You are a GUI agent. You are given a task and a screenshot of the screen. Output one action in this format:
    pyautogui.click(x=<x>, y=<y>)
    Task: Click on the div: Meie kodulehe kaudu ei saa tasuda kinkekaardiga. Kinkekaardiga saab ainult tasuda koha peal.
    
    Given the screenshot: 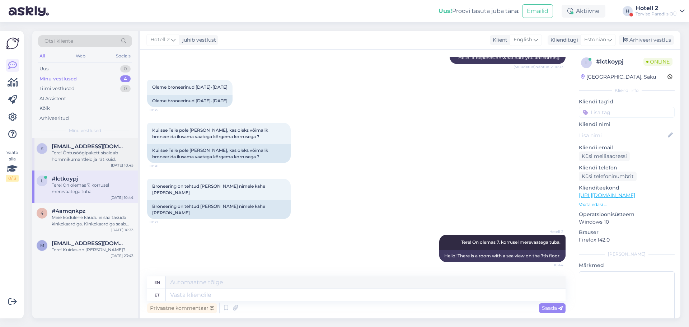 What is the action you would take?
    pyautogui.click(x=93, y=221)
    